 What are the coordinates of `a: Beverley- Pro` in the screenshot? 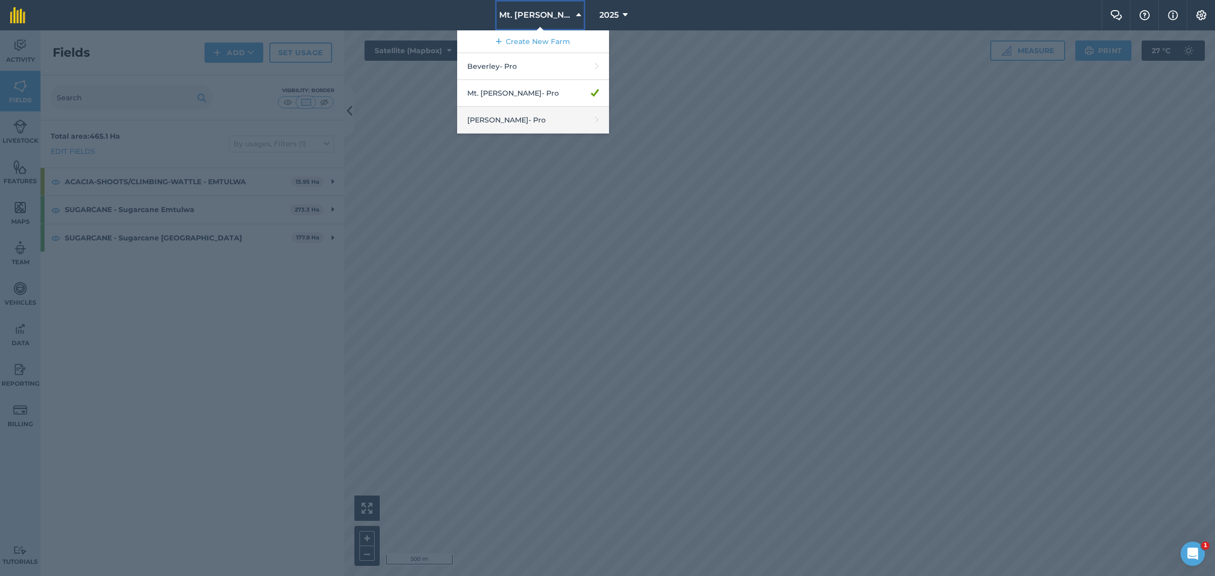 It's located at (533, 66).